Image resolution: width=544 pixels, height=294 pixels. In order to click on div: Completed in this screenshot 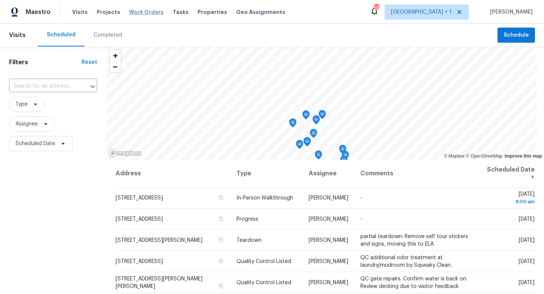, I will do `click(108, 35)`.